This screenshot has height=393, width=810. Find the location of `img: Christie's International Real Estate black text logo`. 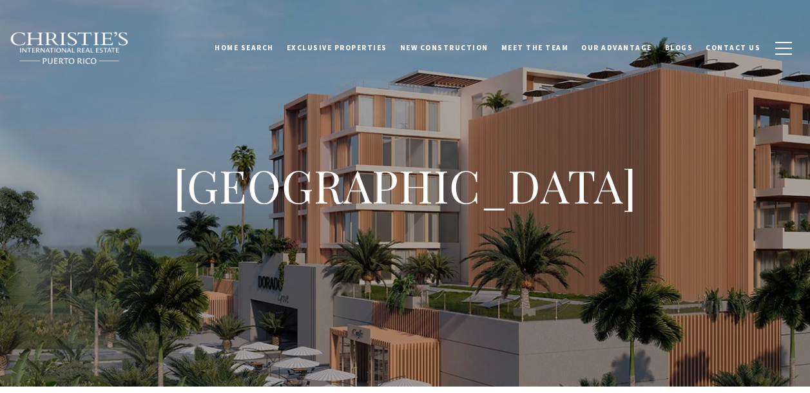

img: Christie's International Real Estate black text logo is located at coordinates (70, 48).